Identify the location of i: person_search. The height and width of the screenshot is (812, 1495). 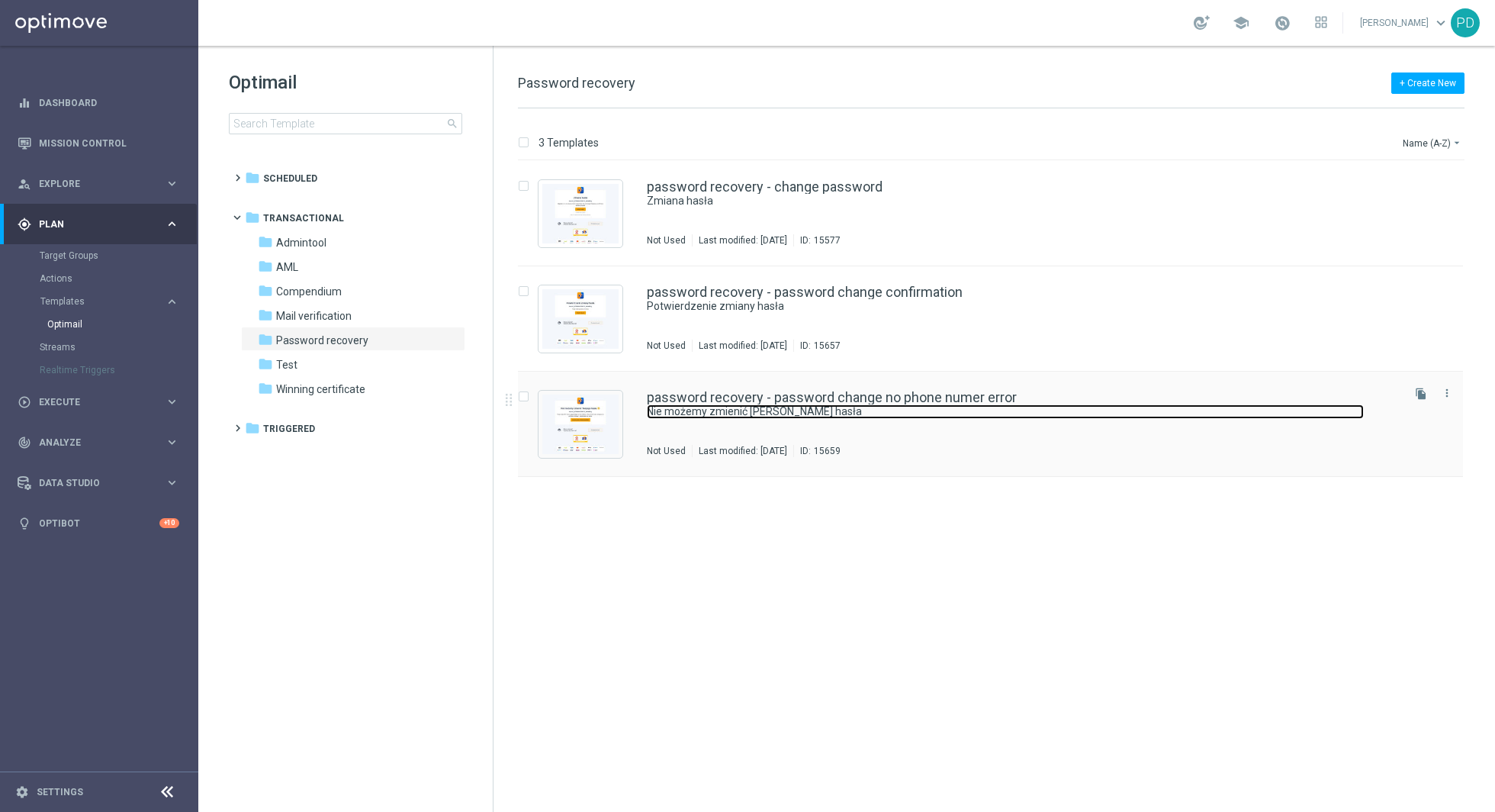
(25, 184).